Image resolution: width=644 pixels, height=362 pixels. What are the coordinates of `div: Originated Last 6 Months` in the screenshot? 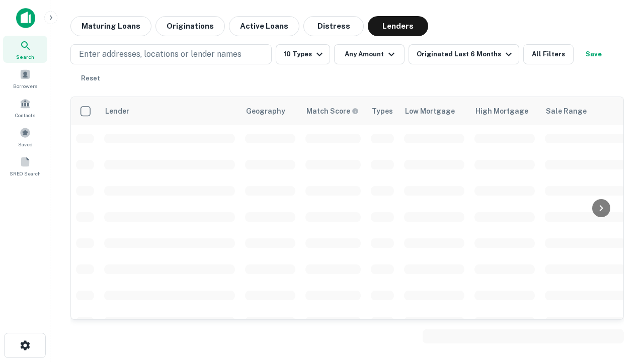 It's located at (466, 54).